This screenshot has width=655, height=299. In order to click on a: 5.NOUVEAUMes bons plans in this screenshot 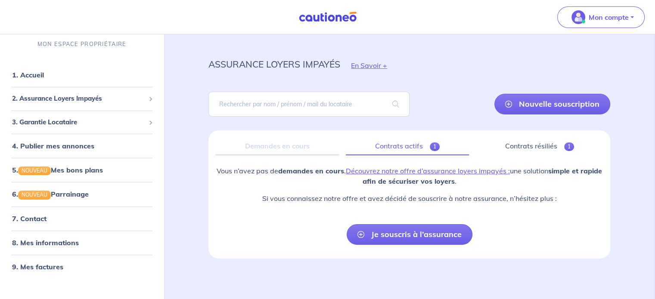, I will do `click(57, 170)`.